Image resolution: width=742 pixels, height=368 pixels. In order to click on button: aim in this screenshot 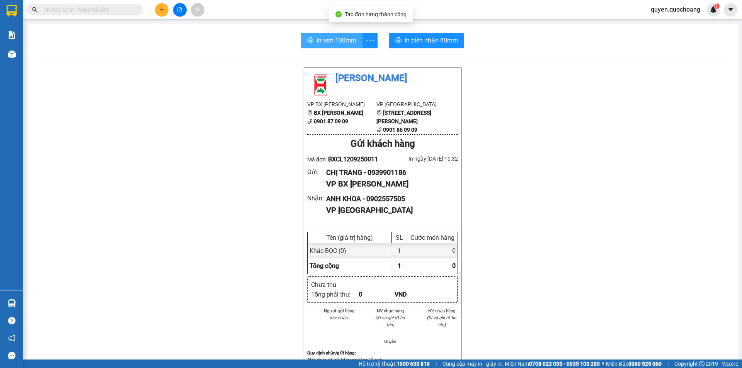, I will do `click(198, 10)`.